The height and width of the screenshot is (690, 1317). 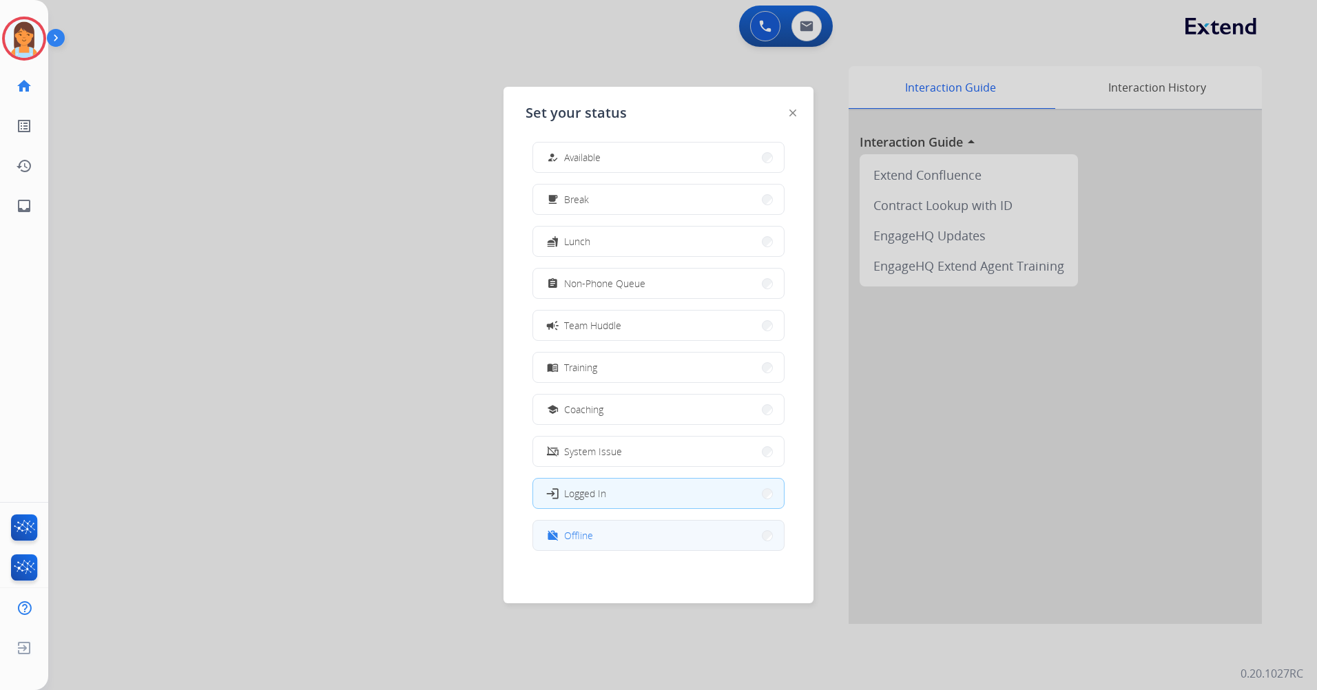 What do you see at coordinates (553, 325) in the screenshot?
I see `mat-icon: campaign` at bounding box center [553, 325].